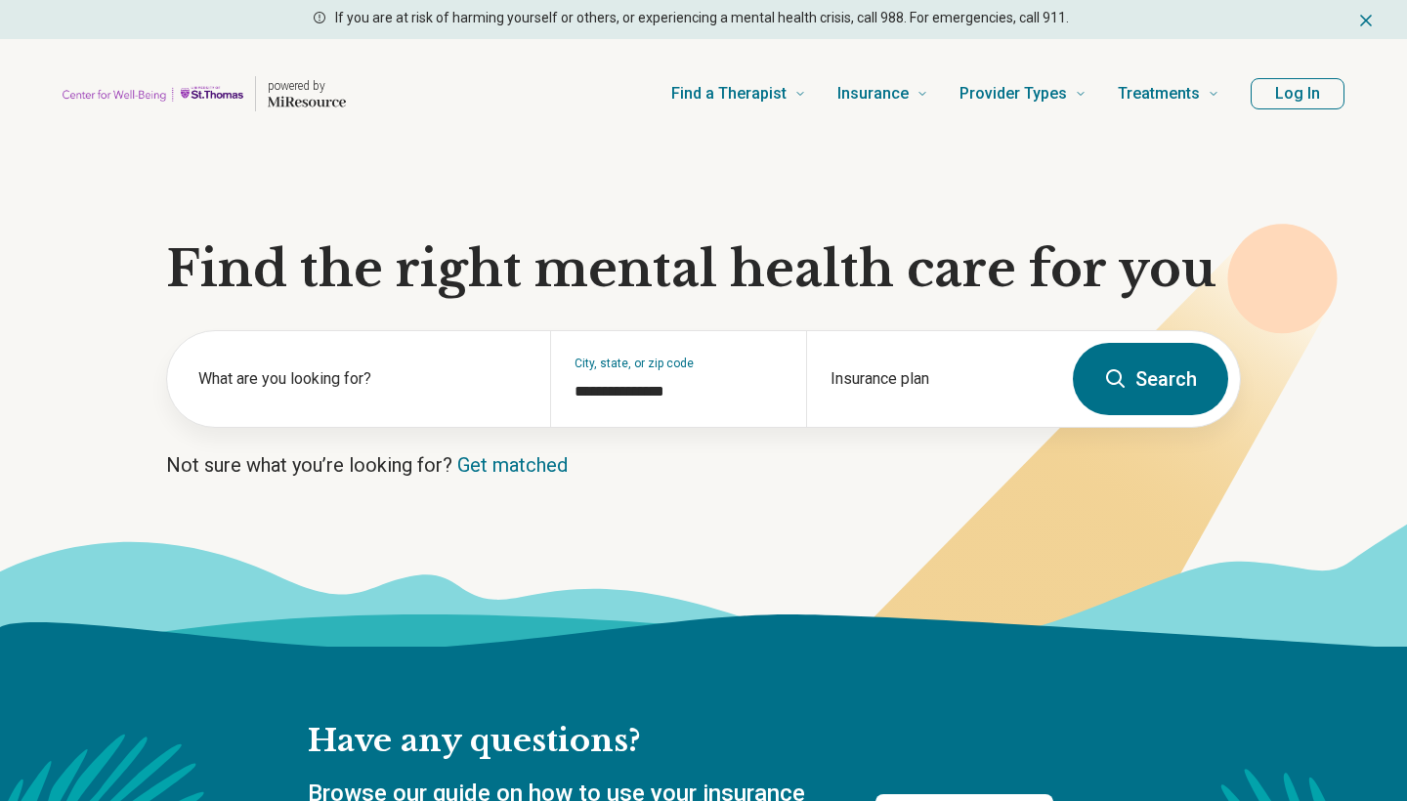 The width and height of the screenshot is (1407, 801). Describe the element at coordinates (704, 465) in the screenshot. I see `p: Not sure what you’re looking for?` at that location.